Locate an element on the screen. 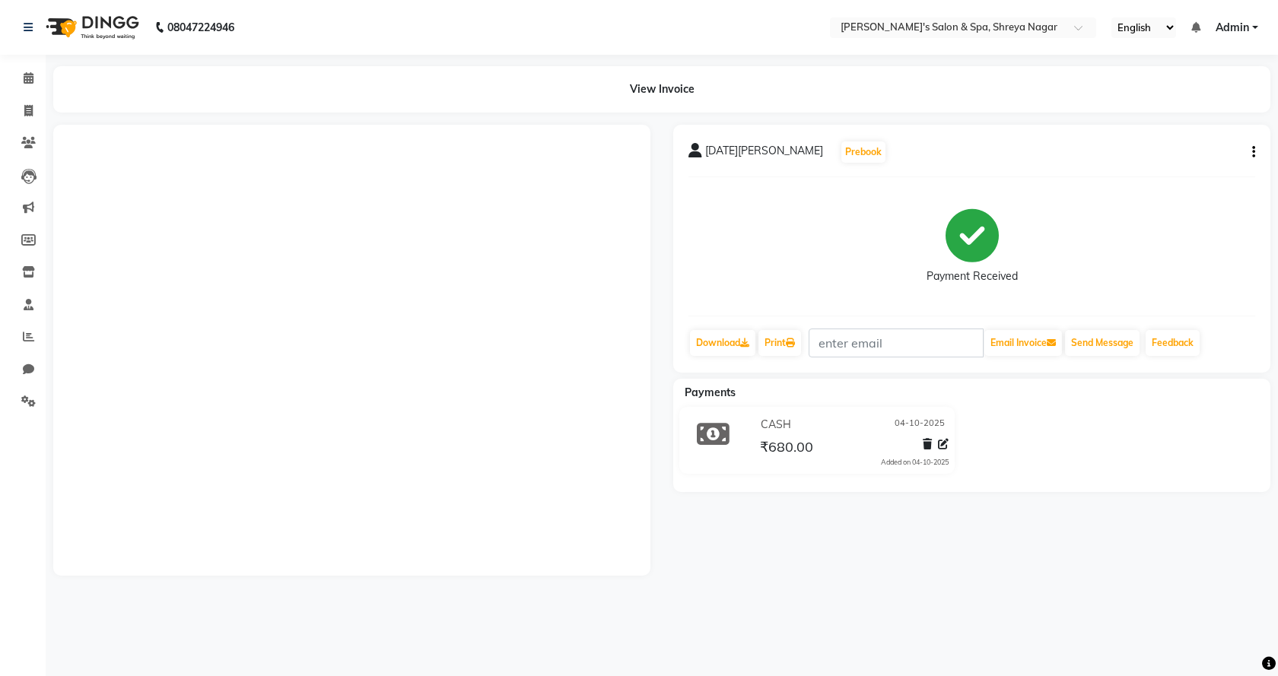  a: Feedback is located at coordinates (1172, 343).